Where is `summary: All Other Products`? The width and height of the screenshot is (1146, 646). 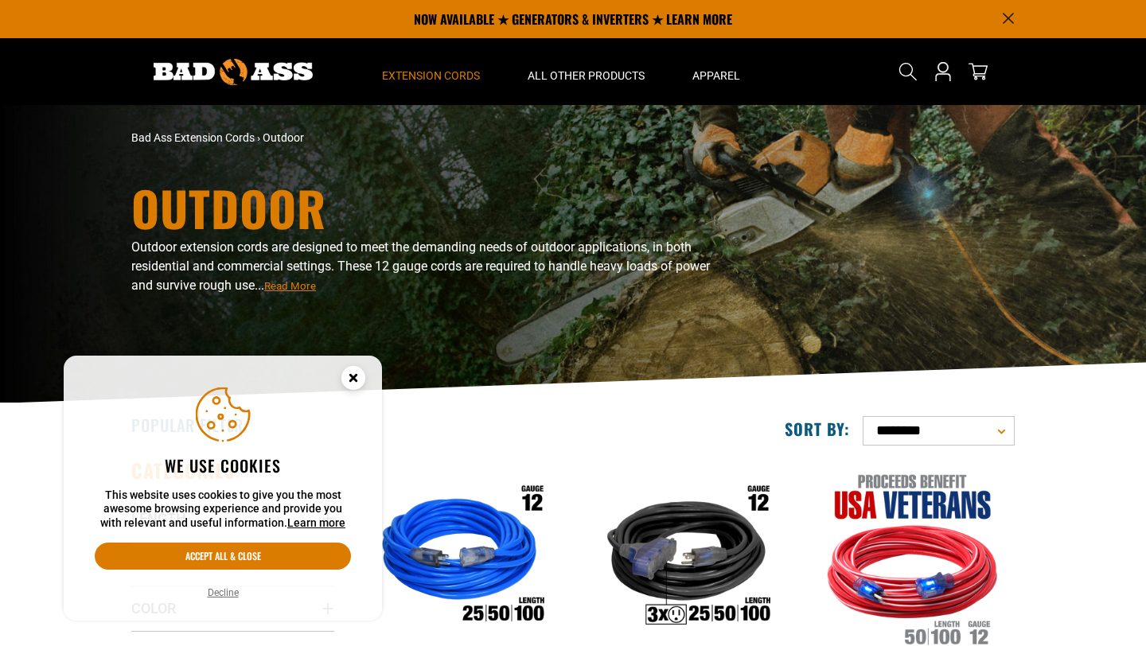 summary: All Other Products is located at coordinates (586, 72).